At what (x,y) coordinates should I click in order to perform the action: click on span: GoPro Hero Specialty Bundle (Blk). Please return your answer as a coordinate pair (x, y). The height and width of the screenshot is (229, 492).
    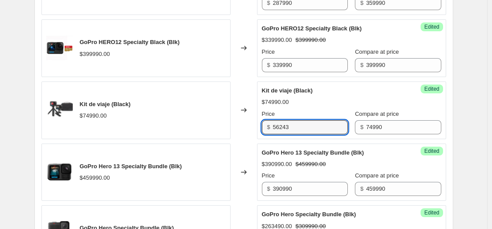
    Looking at the image, I should click on (309, 214).